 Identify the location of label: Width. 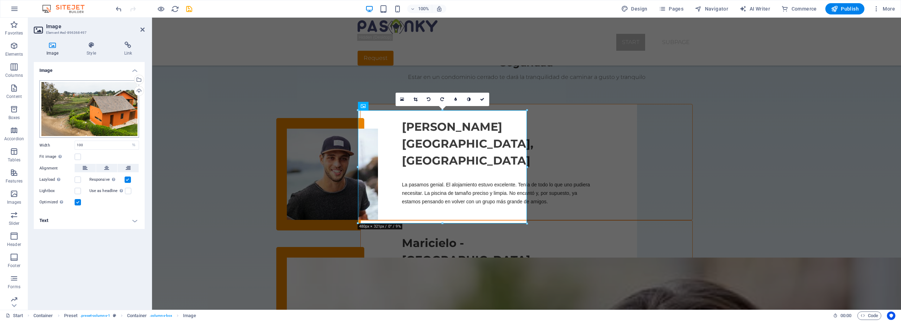
(57, 145).